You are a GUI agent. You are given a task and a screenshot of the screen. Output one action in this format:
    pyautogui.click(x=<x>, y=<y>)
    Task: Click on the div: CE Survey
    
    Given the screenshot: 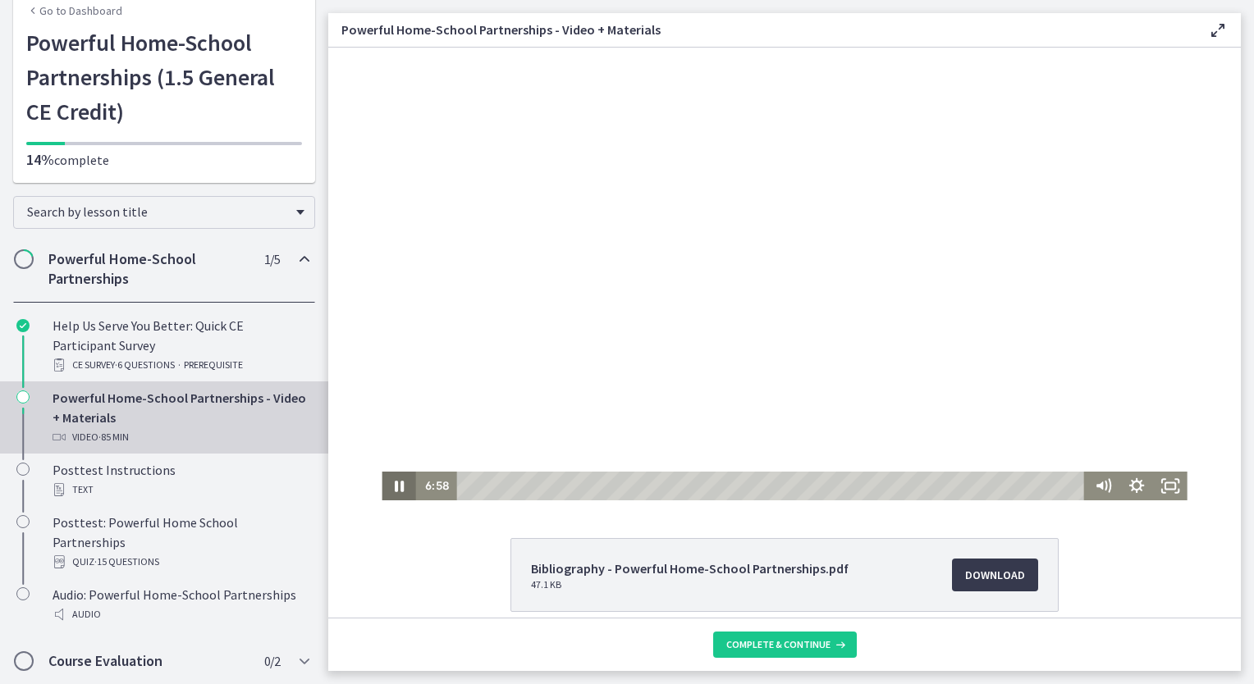 What is the action you would take?
    pyautogui.click(x=180, y=365)
    